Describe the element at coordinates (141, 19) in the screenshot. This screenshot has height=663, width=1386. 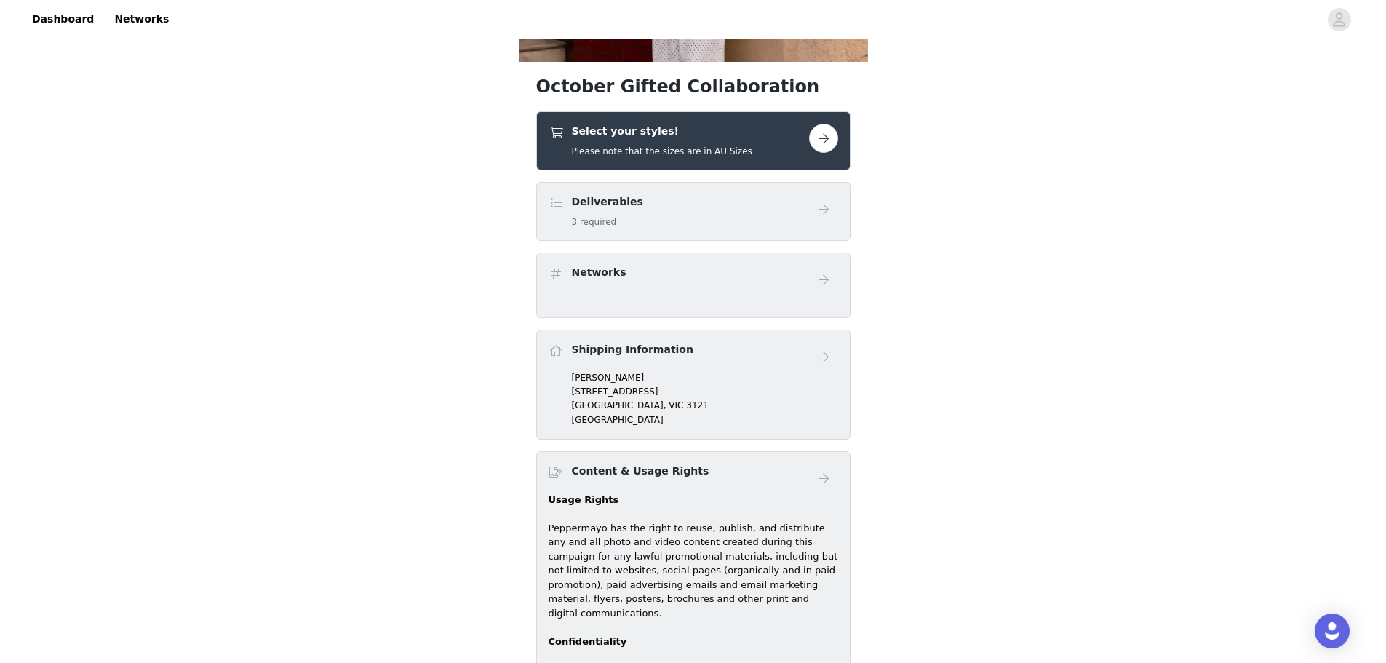
I see `a: Networks` at that location.